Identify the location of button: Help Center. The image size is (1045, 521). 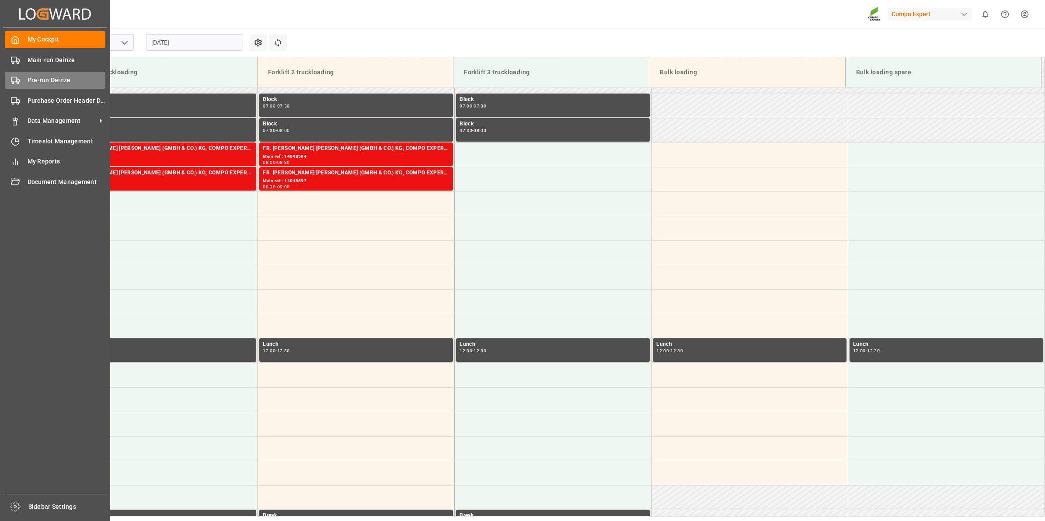
(1005, 14).